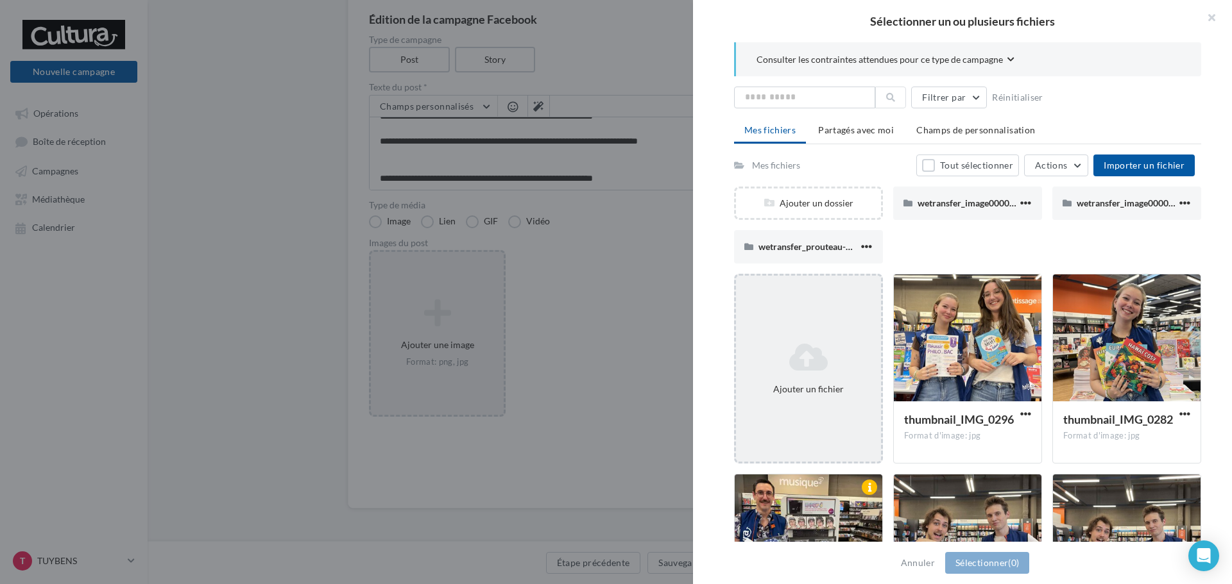  Describe the element at coordinates (1144, 165) in the screenshot. I see `span: Importer un fichier` at that location.